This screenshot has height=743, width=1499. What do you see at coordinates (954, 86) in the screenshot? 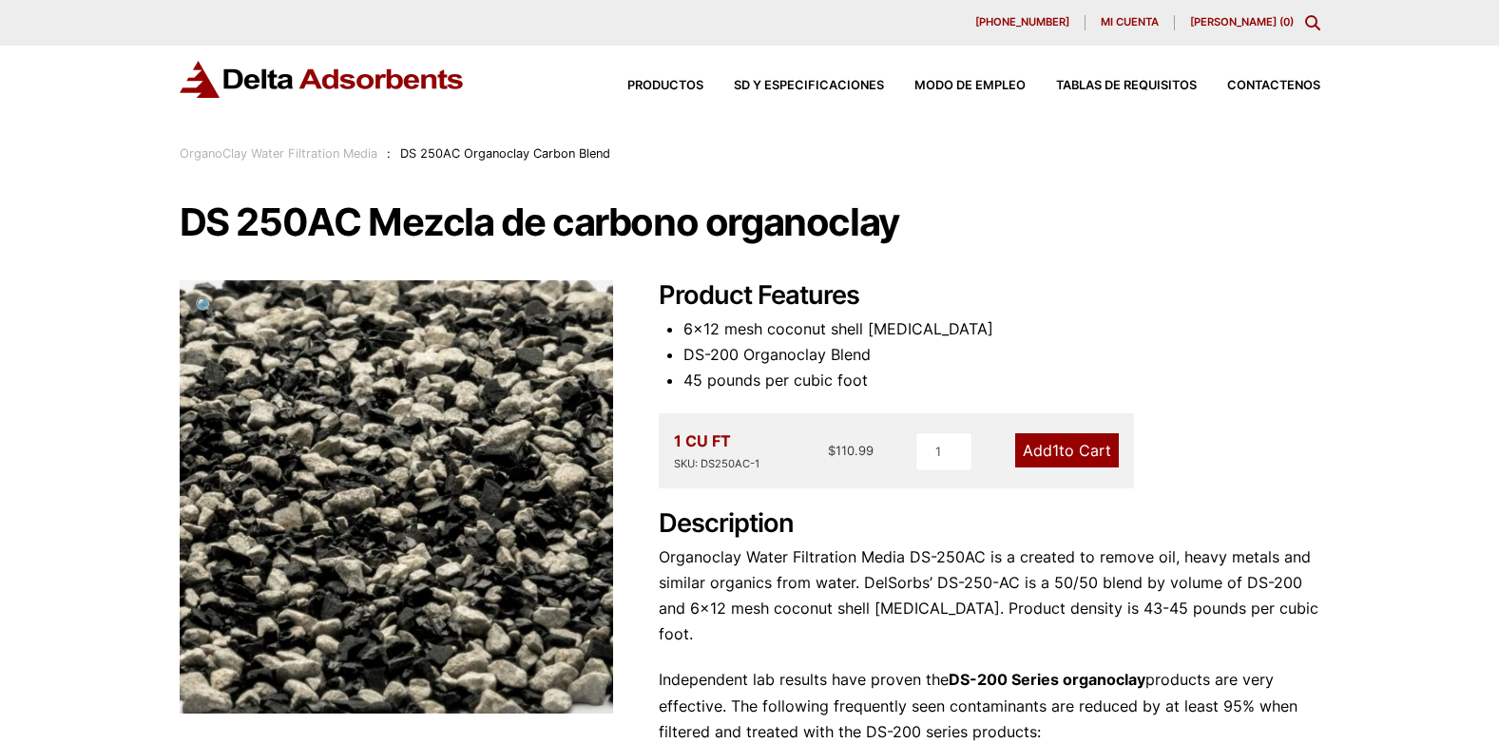
I see `a: Modo de empleo` at bounding box center [954, 86].